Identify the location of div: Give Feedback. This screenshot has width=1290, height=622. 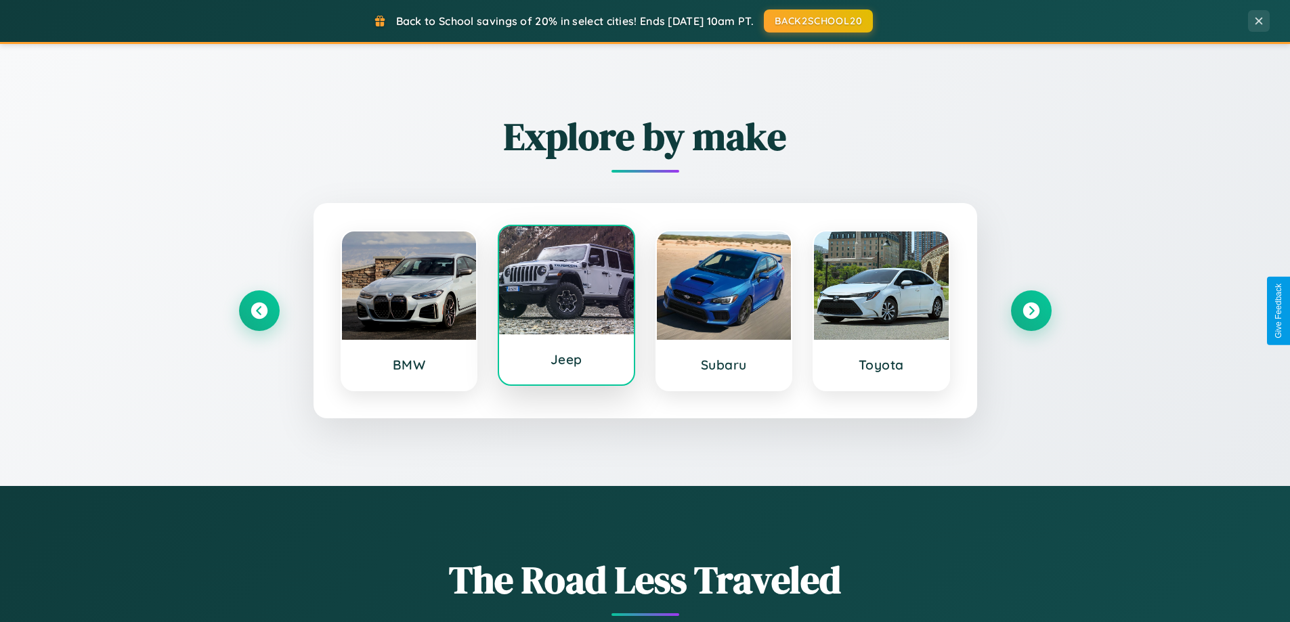
(1279, 311).